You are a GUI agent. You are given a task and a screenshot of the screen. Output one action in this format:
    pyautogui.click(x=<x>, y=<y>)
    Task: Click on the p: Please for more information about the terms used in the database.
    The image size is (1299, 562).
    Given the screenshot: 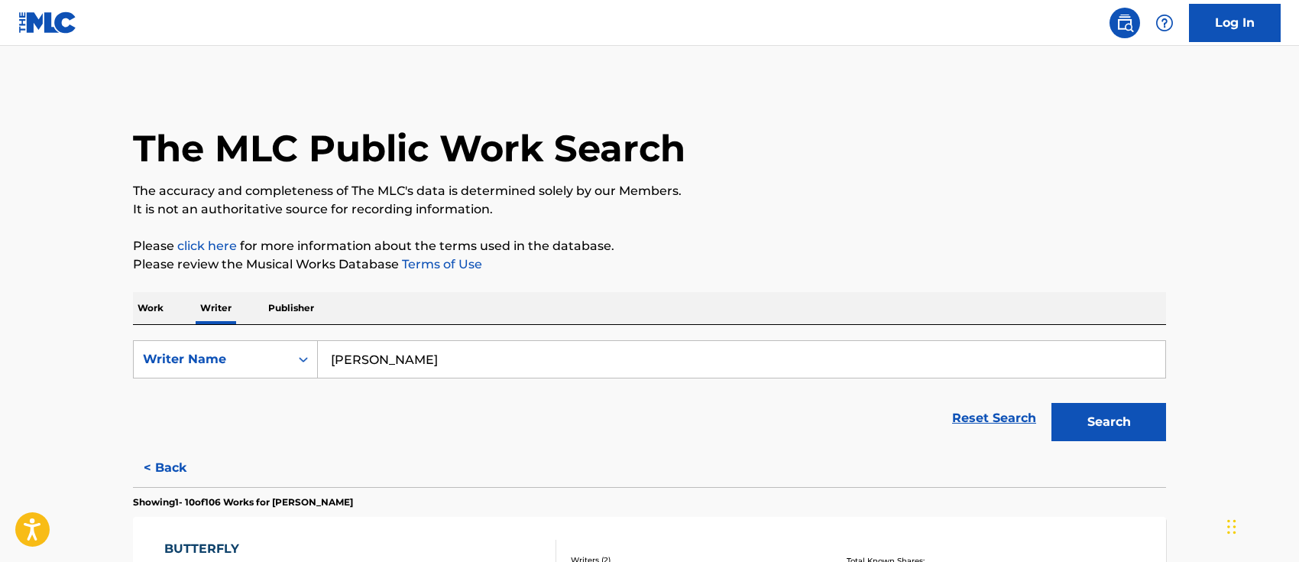 What is the action you would take?
    pyautogui.click(x=649, y=246)
    